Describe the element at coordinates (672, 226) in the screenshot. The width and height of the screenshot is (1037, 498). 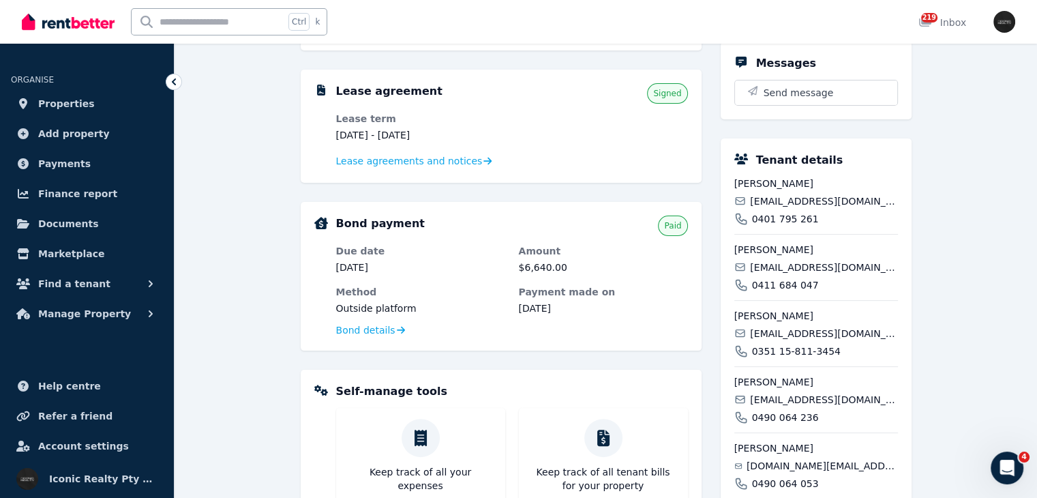
I see `span: Paid` at that location.